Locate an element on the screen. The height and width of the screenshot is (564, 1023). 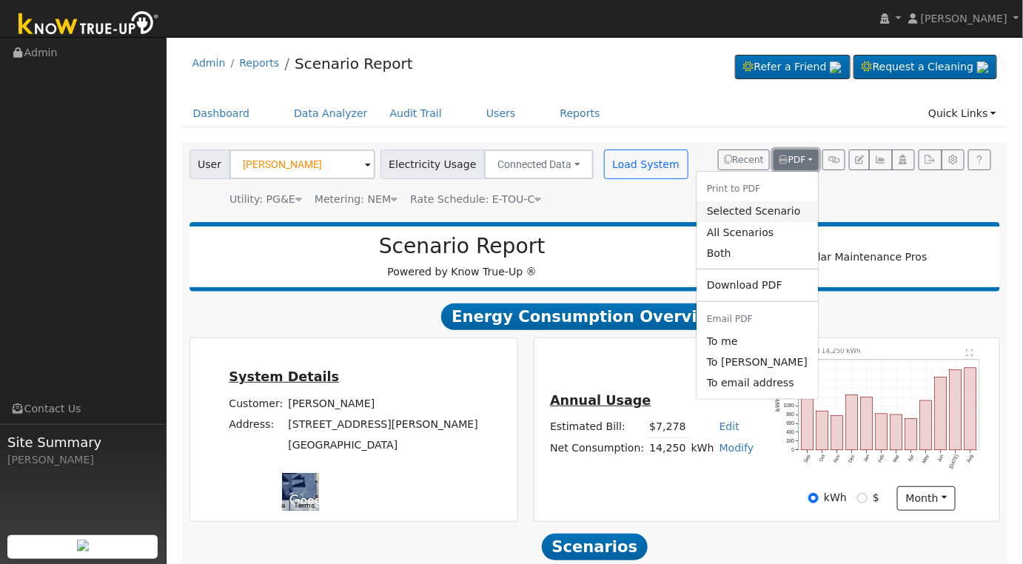
button: month is located at coordinates (926, 499).